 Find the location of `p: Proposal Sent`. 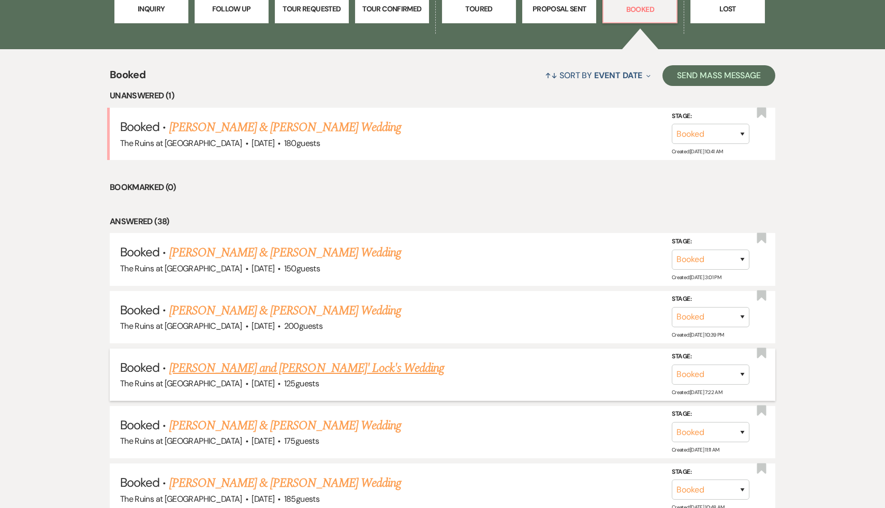

p: Proposal Sent is located at coordinates (559, 9).